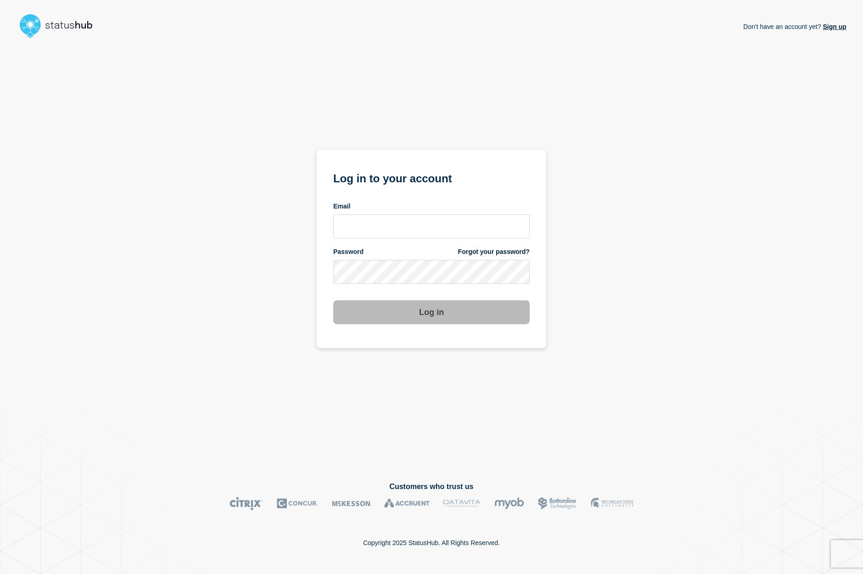 The image size is (863, 574). What do you see at coordinates (297, 503) in the screenshot?
I see `img: Concur logo` at bounding box center [297, 503].